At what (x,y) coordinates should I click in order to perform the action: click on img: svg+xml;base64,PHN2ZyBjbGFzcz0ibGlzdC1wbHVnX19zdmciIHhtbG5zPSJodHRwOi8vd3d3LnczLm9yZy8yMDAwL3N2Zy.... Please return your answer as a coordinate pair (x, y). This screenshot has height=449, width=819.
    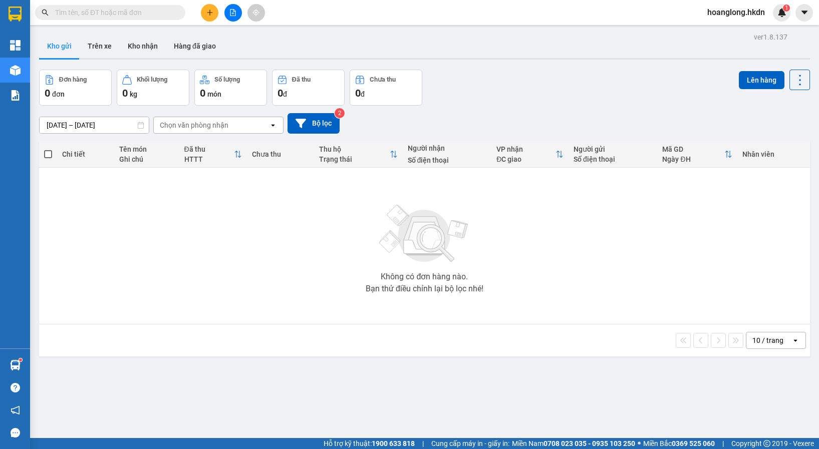
    Looking at the image, I should click on (424, 234).